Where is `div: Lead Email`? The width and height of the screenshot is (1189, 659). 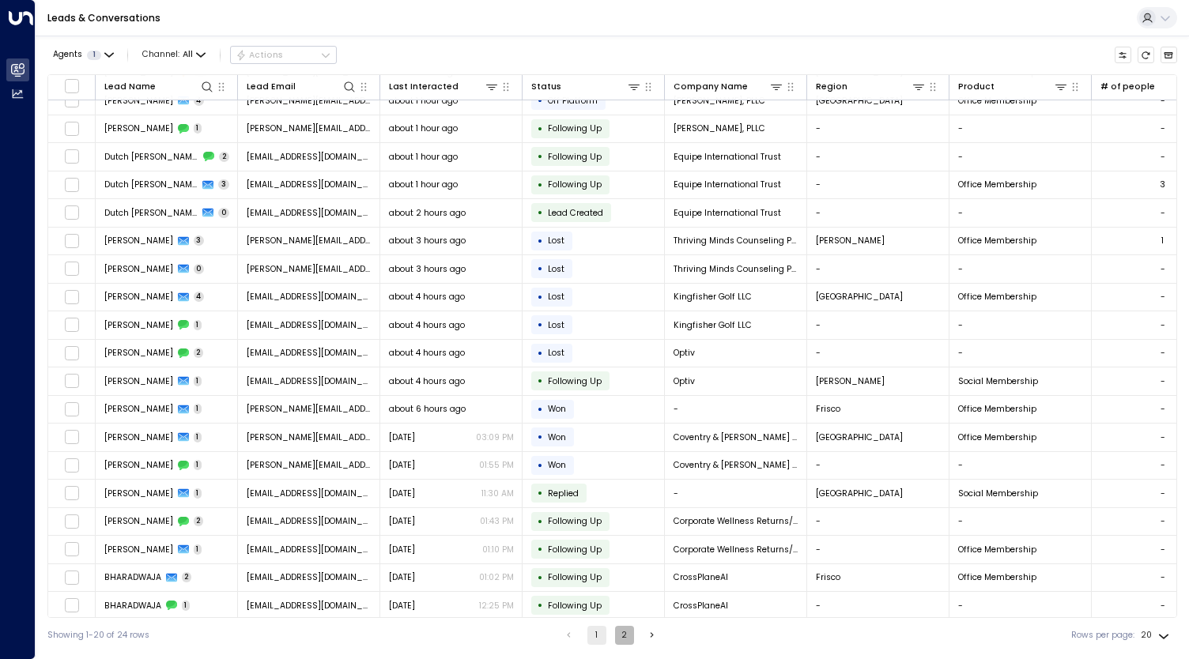 div: Lead Email is located at coordinates (302, 86).